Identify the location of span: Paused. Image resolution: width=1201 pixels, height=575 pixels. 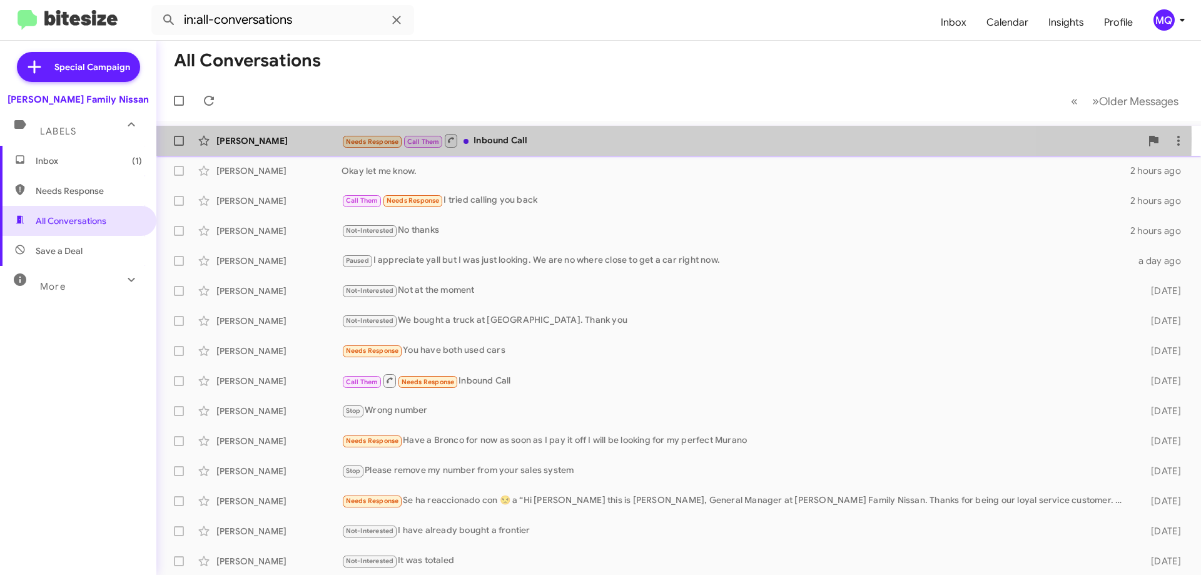
(357, 260).